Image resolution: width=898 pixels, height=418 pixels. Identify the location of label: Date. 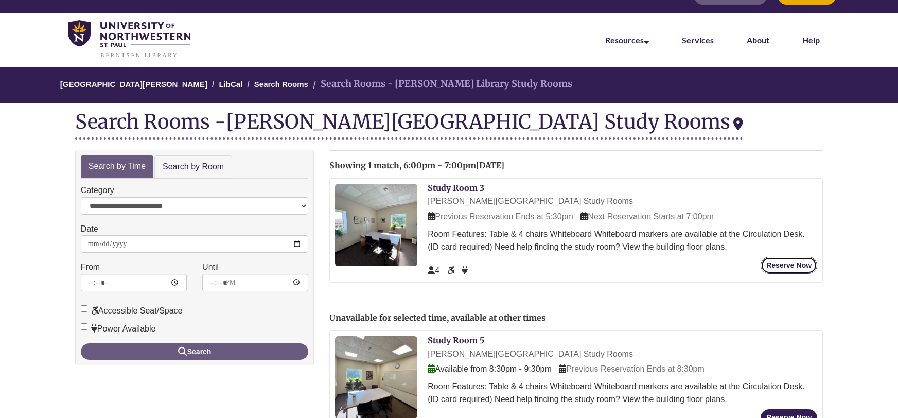
(90, 229).